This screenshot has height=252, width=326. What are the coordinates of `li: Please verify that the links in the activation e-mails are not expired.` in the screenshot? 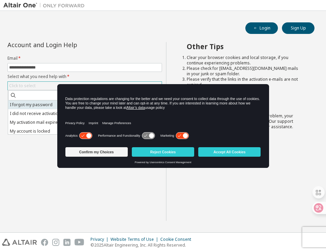 It's located at (245, 82).